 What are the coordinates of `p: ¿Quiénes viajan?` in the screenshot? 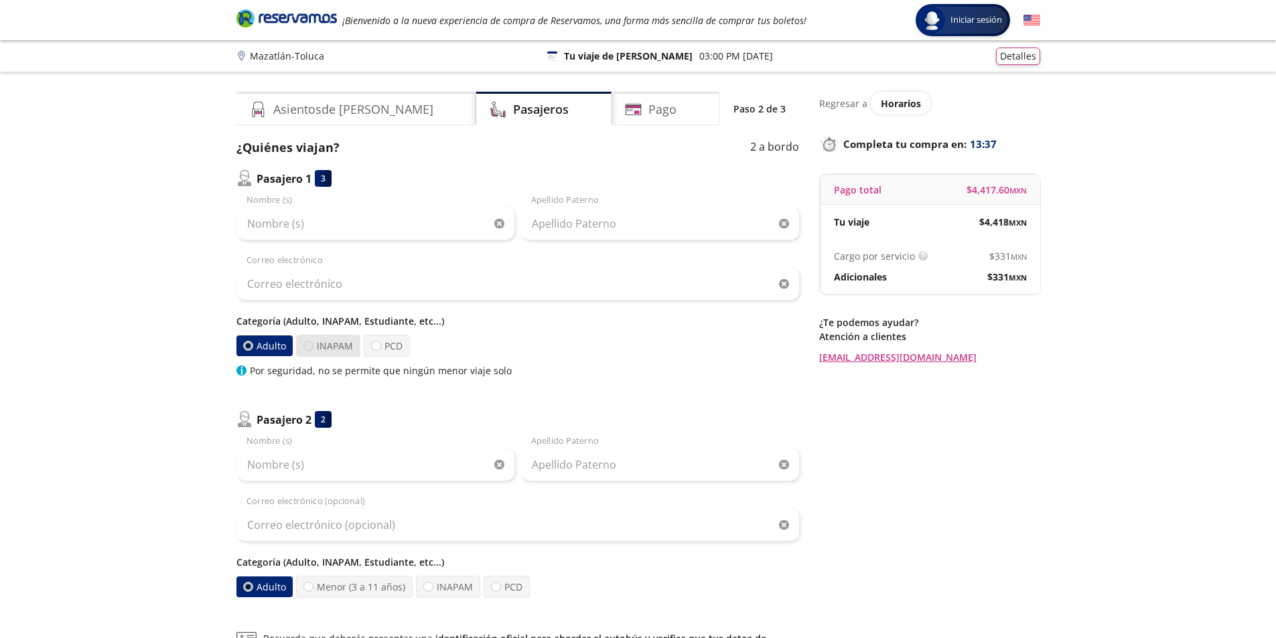 It's located at (288, 147).